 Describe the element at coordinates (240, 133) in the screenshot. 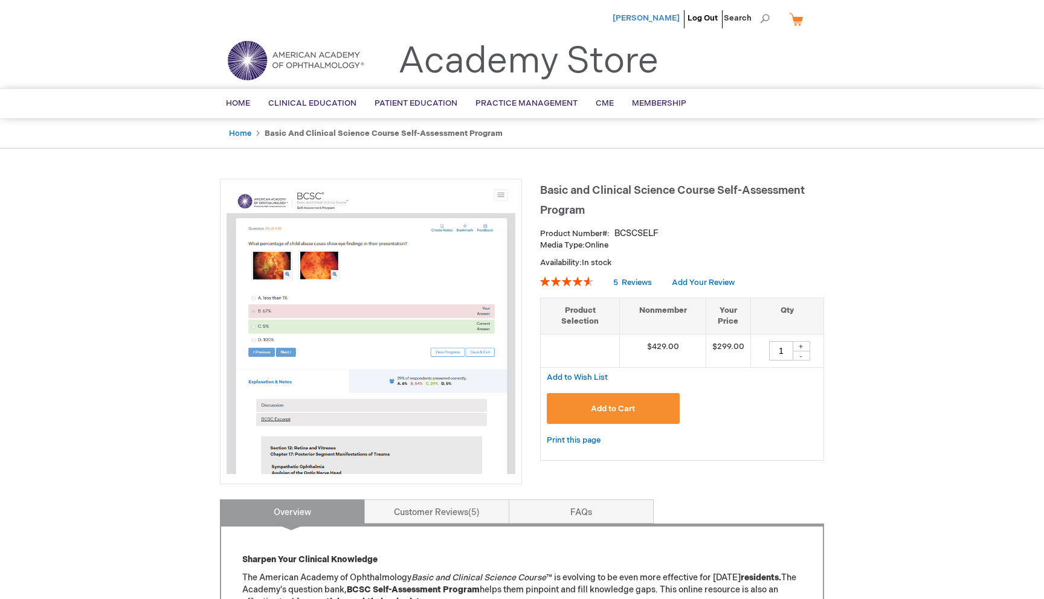

I see `a: Home` at that location.